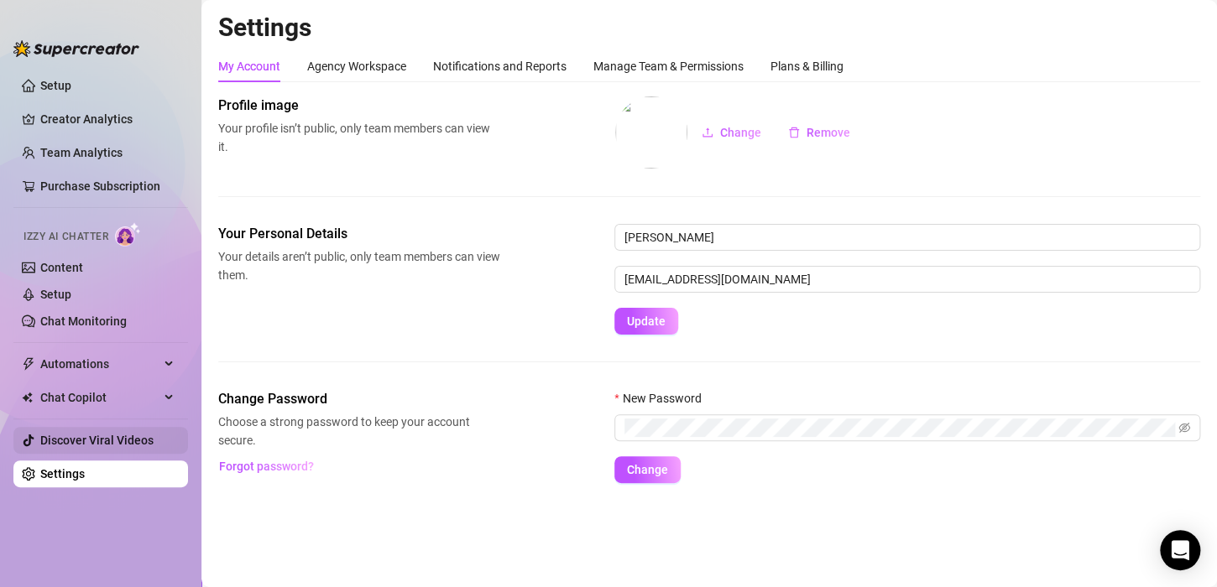 The image size is (1217, 587). What do you see at coordinates (76, 49) in the screenshot?
I see `img: logo-BBDzfeDw.svg` at bounding box center [76, 49].